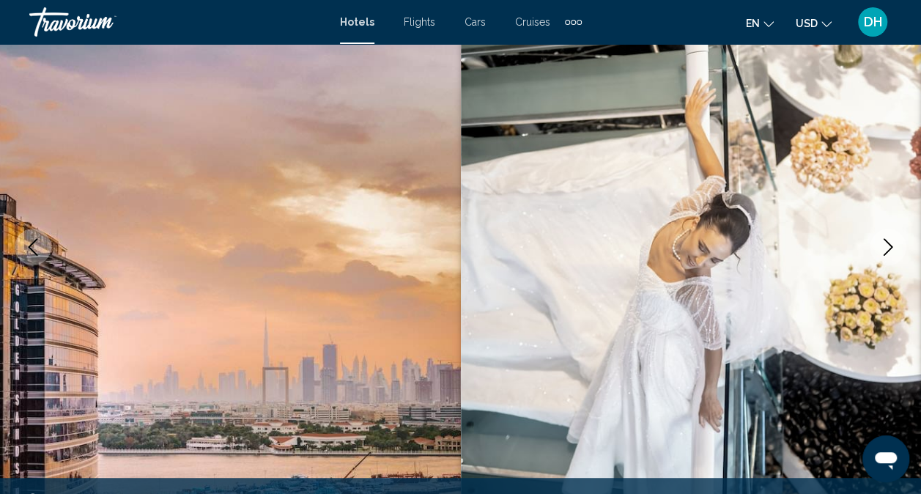 Image resolution: width=921 pixels, height=494 pixels. Describe the element at coordinates (806, 23) in the screenshot. I see `span: USD` at that location.